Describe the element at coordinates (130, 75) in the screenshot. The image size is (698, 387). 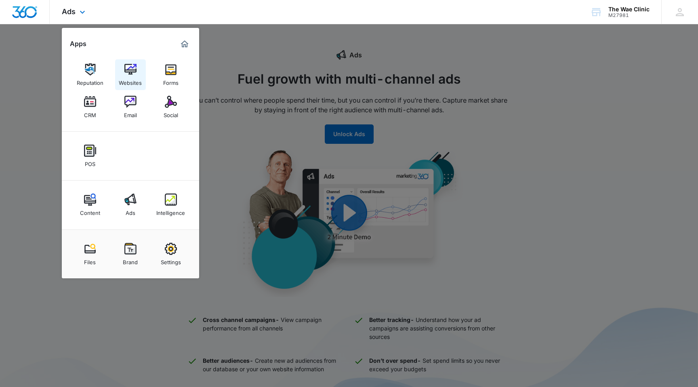
I see `a: Websites` at that location.